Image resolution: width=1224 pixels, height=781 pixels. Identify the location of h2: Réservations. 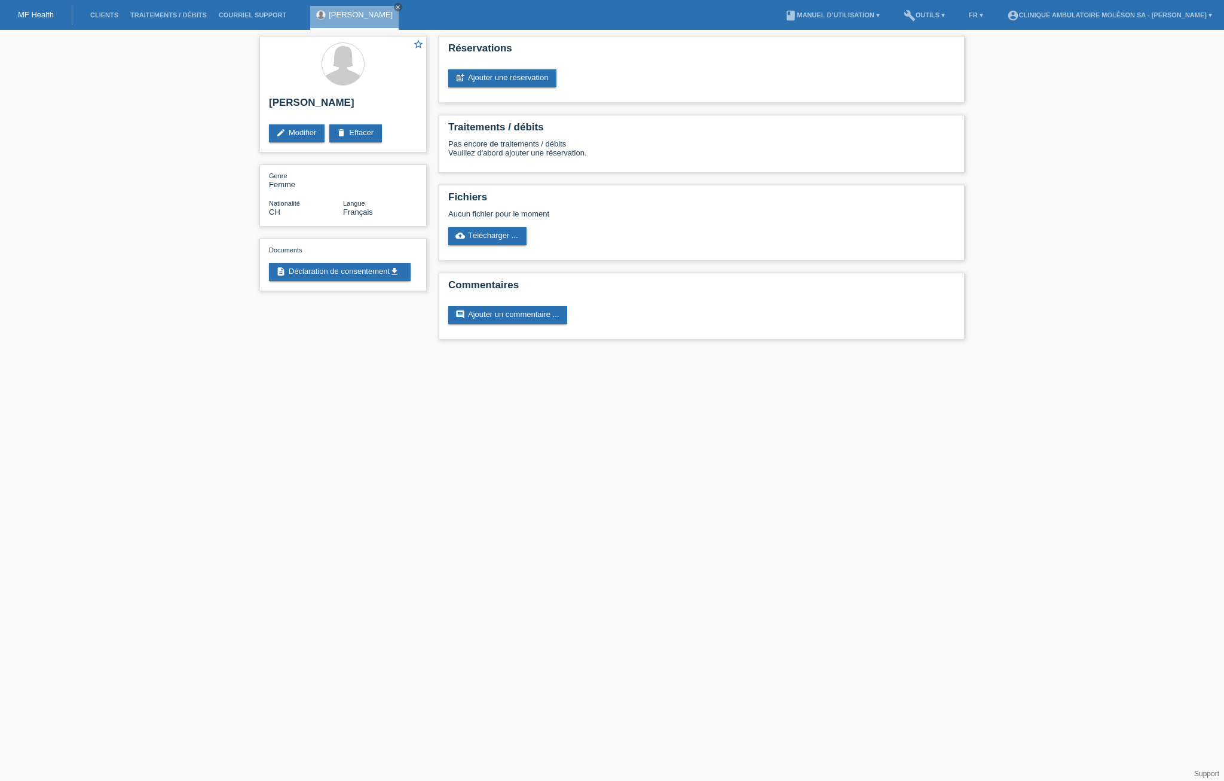
(702, 51).